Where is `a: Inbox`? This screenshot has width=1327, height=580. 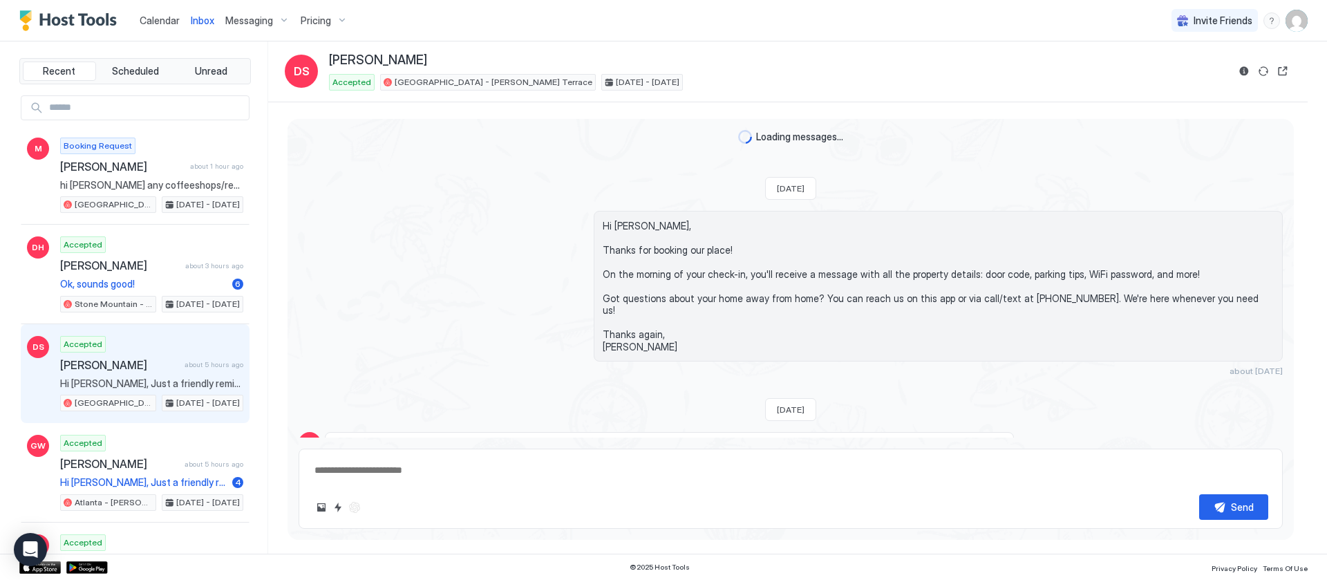
a: Inbox is located at coordinates (202, 20).